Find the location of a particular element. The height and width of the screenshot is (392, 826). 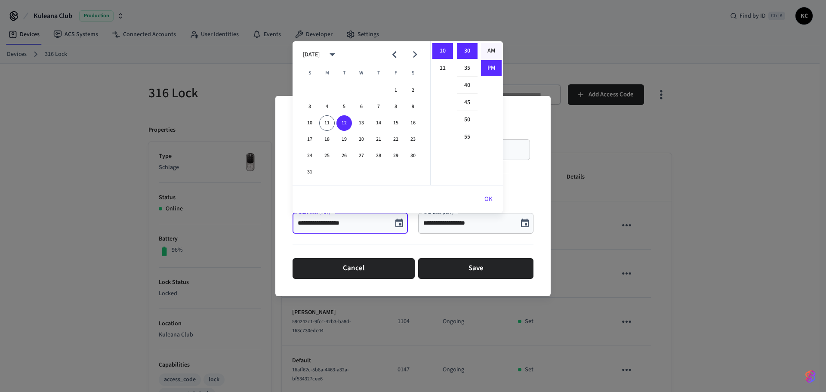

button: 12 is located at coordinates (344, 123).